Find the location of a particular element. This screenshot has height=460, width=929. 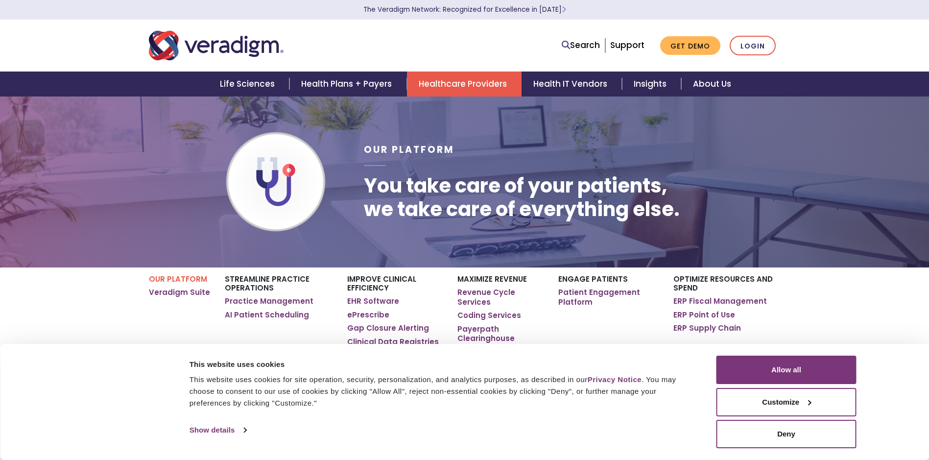

a: Clinical Data Registries is located at coordinates (393, 342).